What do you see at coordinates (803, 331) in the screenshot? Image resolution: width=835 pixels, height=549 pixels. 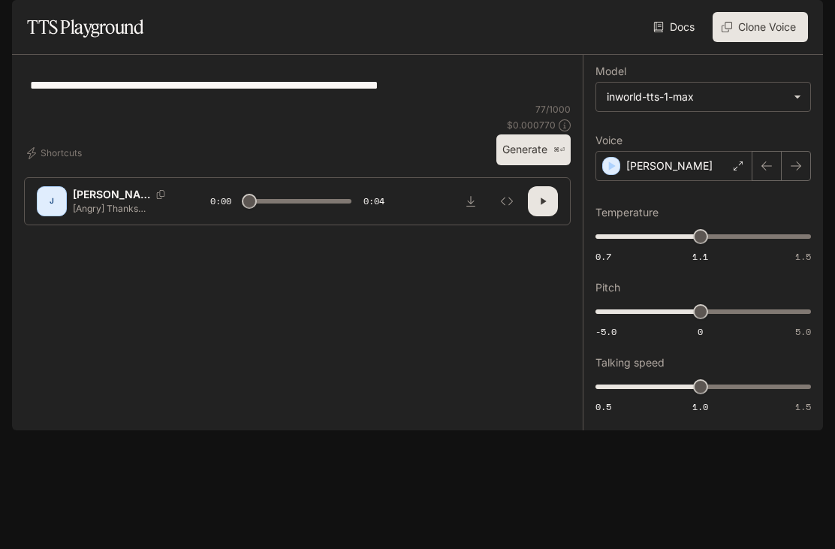 I see `span: 5.0` at bounding box center [803, 331].